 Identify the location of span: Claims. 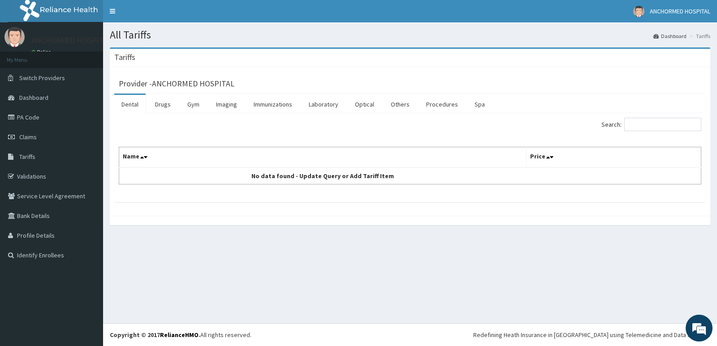
(28, 137).